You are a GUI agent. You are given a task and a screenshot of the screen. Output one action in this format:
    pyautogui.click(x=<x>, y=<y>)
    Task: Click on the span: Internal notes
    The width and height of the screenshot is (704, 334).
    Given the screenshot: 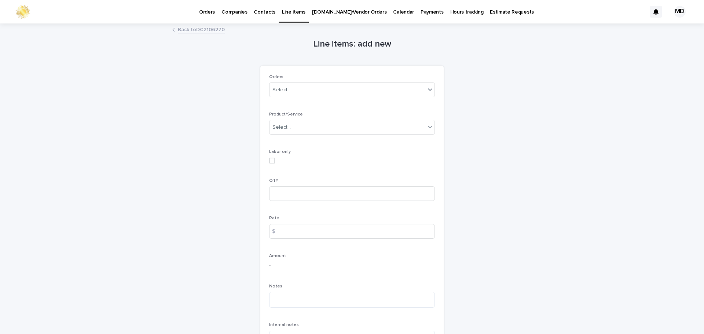 What is the action you would take?
    pyautogui.click(x=284, y=325)
    